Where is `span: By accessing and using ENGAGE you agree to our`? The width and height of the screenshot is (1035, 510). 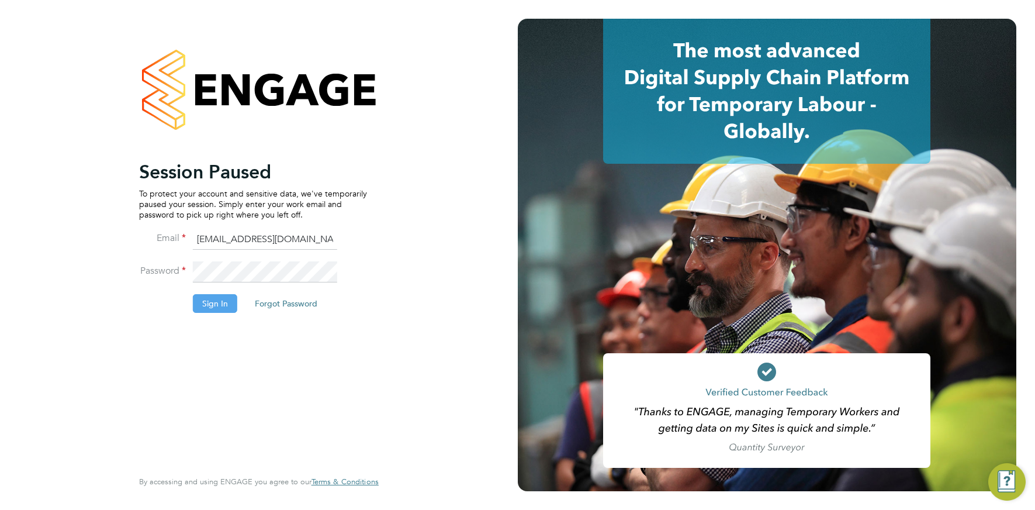
span: By accessing and using ENGAGE you agree to our is located at coordinates (259, 481).